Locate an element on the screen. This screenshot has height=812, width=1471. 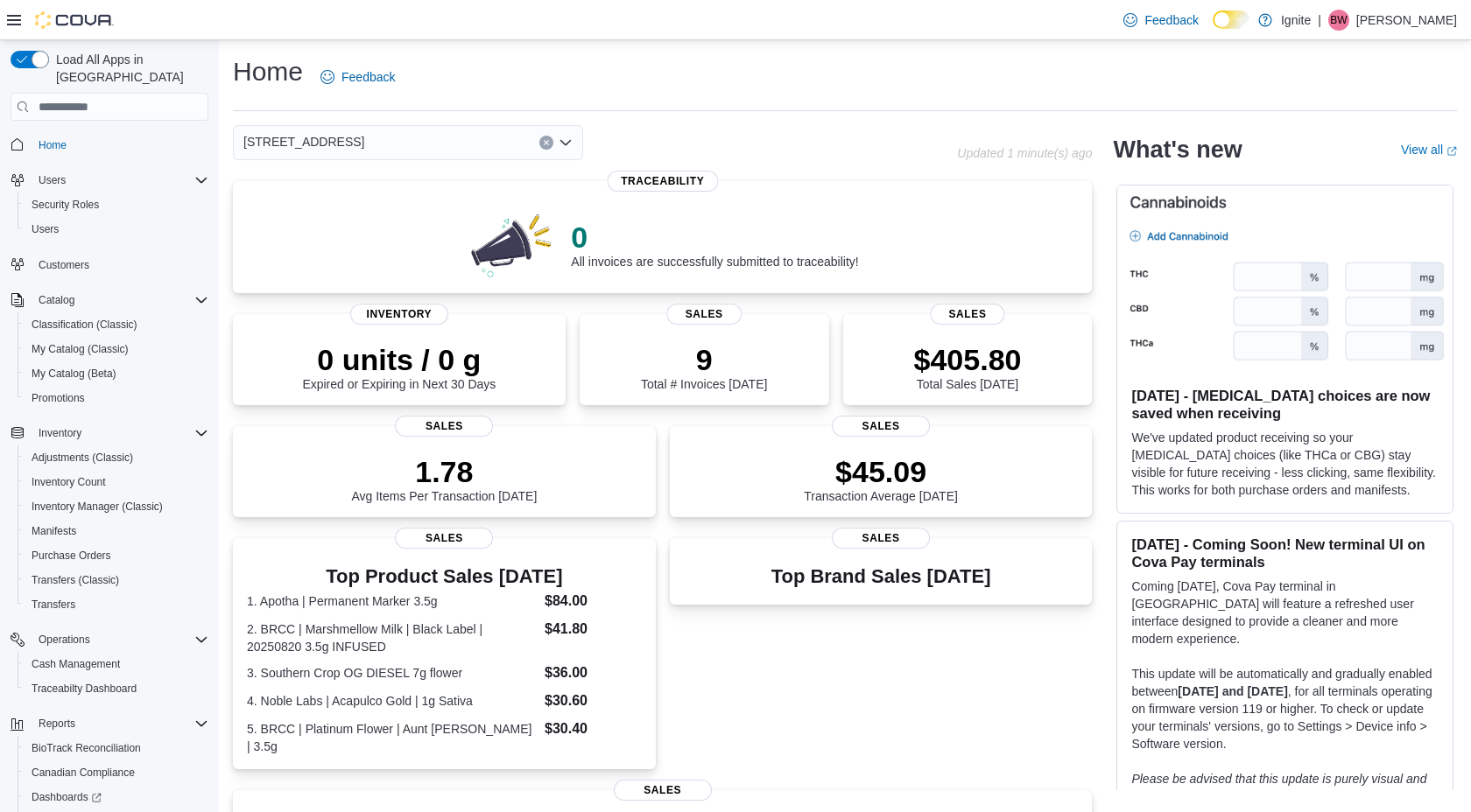
button: Inventory Manager (Classic) is located at coordinates (116, 507).